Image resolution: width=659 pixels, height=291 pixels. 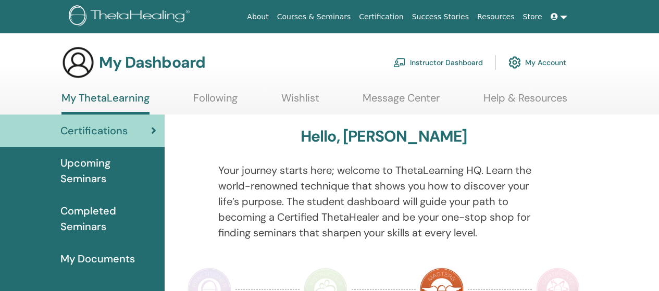 What do you see at coordinates (300, 102) in the screenshot?
I see `a: Wishlist` at bounding box center [300, 102].